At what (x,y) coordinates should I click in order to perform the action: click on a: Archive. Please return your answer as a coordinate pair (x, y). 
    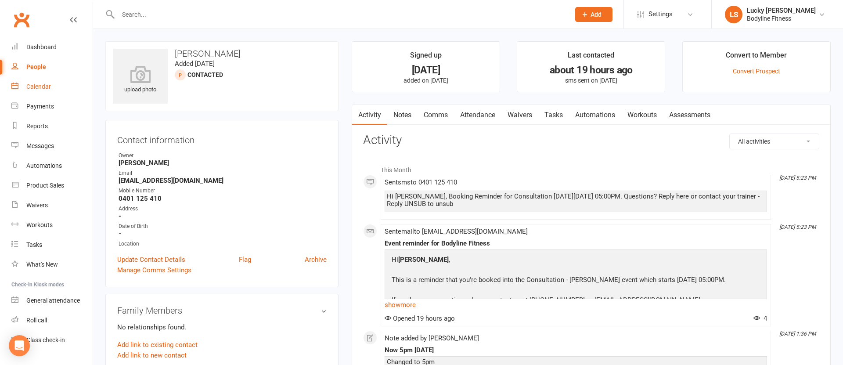
    Looking at the image, I should click on (316, 260).